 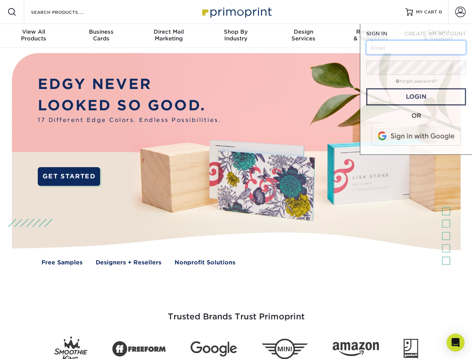 I want to click on span: Business, so click(x=101, y=32).